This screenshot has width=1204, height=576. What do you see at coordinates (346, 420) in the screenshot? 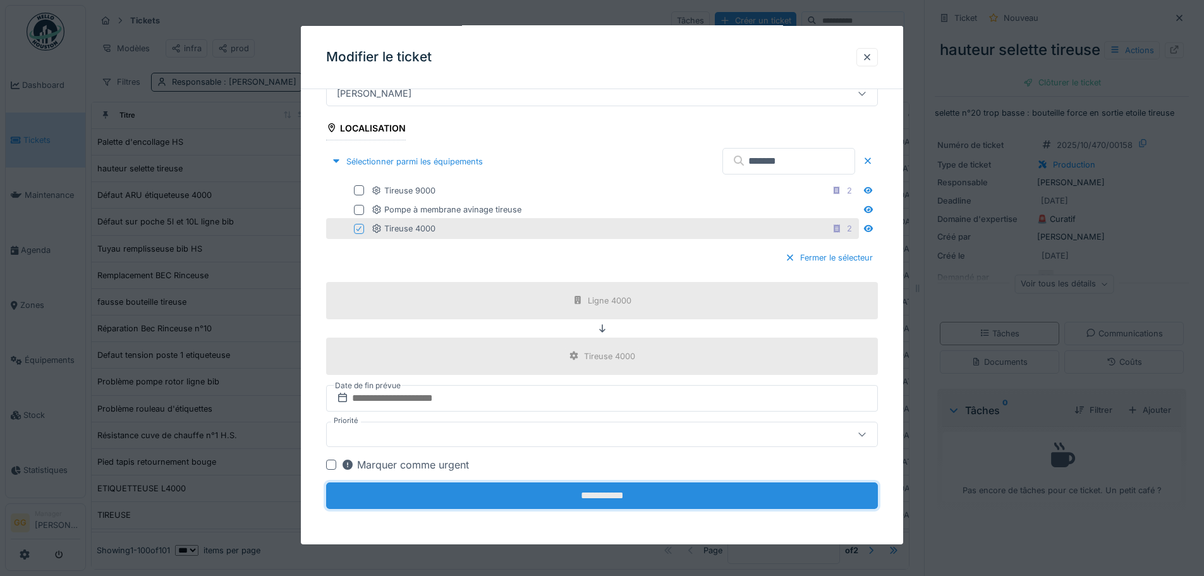
I see `label: Priorité` at bounding box center [346, 420].